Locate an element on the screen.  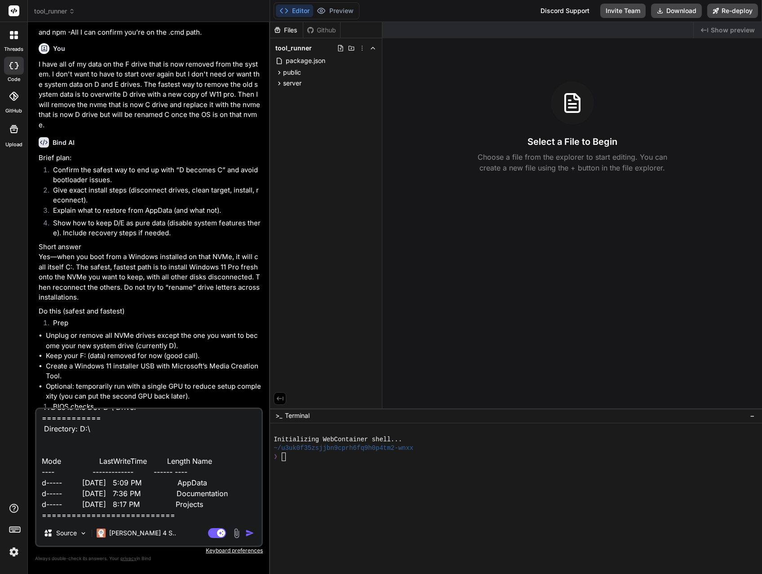
label: GitHub is located at coordinates (13, 111).